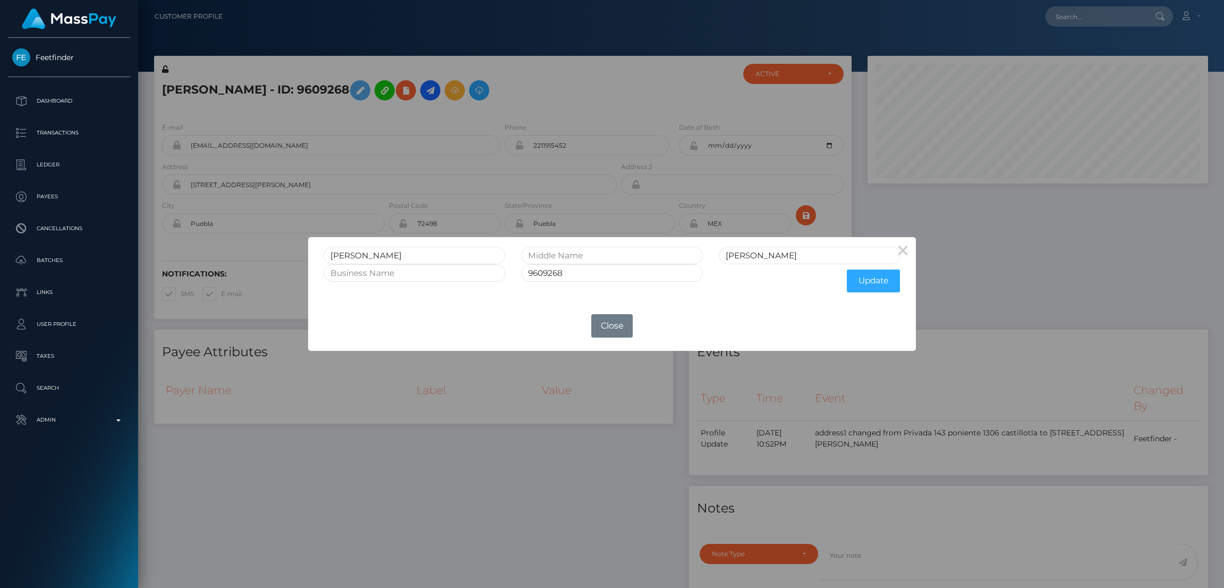 The width and height of the screenshot is (1224, 588). I want to click on img: Feetfinder, so click(21, 57).